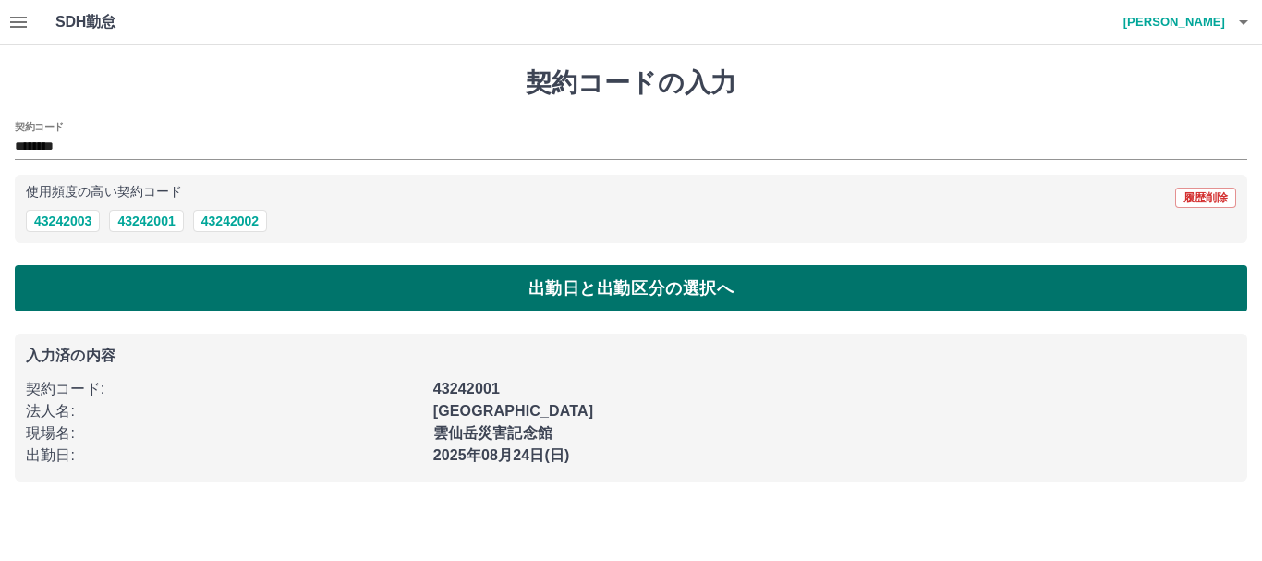  Describe the element at coordinates (502, 455) in the screenshot. I see `b: 2025年08月24日(日)` at that location.